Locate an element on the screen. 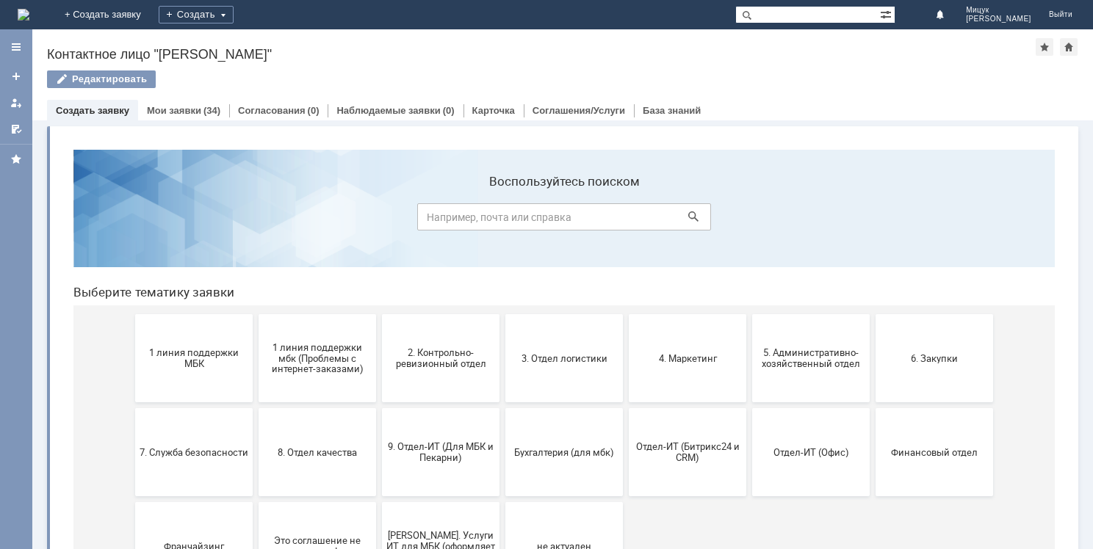 This screenshot has width=1093, height=549. div: (34) is located at coordinates (212, 110).